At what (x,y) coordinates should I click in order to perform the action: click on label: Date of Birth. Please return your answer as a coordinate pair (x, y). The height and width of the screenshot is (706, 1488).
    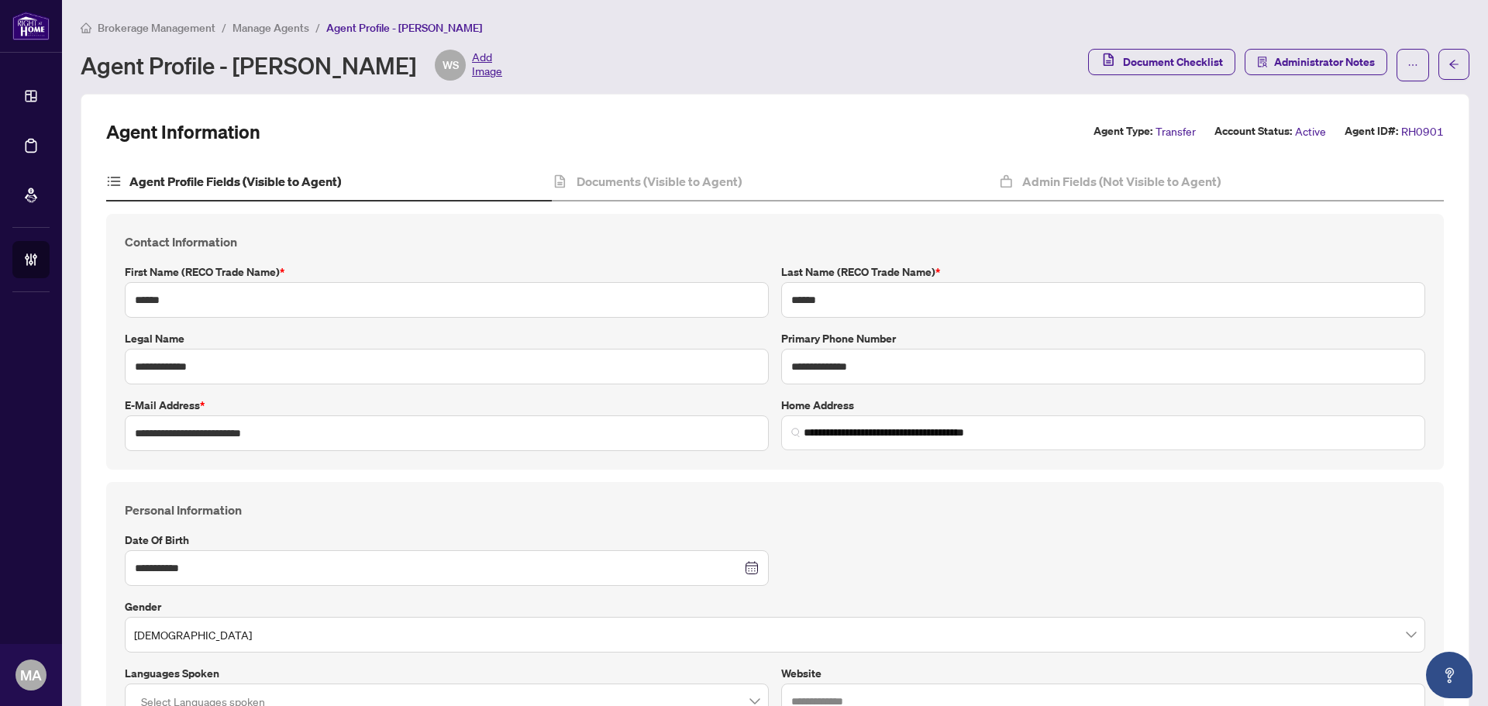
    Looking at the image, I should click on (446, 540).